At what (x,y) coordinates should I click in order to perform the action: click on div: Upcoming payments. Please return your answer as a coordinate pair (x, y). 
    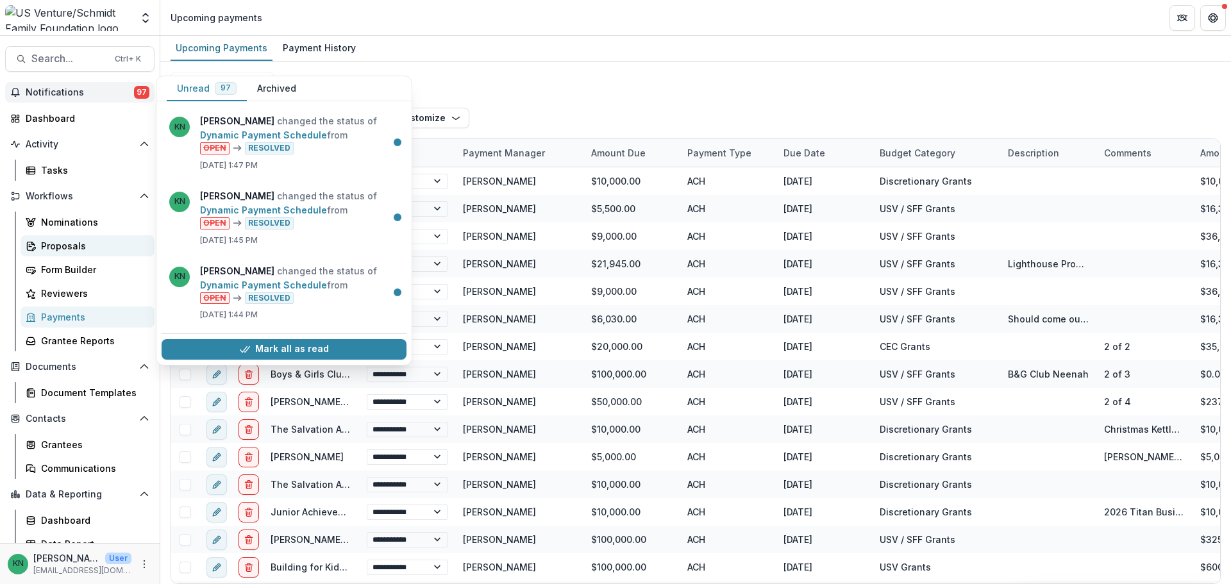
    Looking at the image, I should click on (216, 17).